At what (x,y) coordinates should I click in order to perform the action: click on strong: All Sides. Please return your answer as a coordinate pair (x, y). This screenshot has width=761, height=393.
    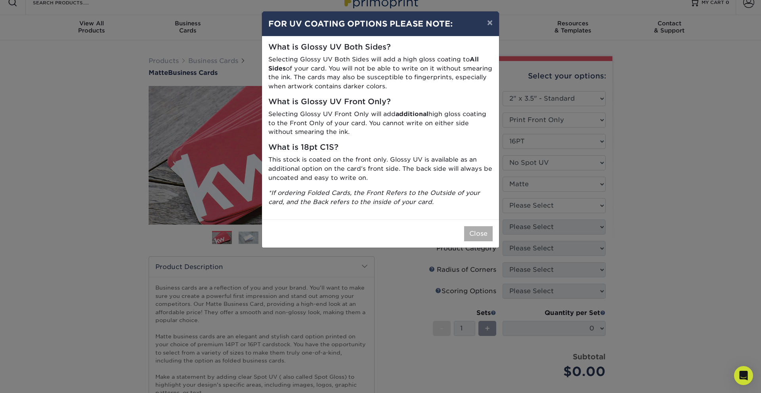
    Looking at the image, I should click on (373, 64).